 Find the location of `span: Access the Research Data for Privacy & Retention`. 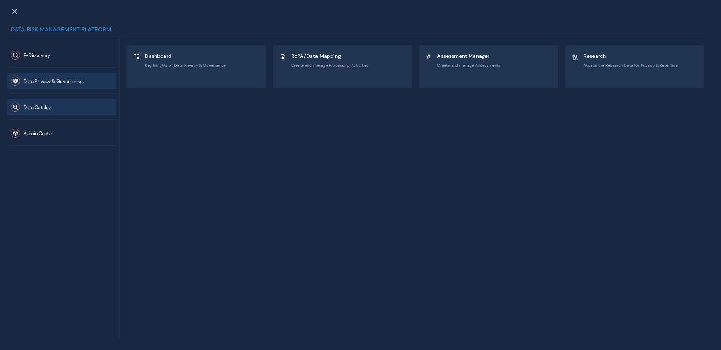

span: Access the Research Data for Privacy & Retention is located at coordinates (631, 65).